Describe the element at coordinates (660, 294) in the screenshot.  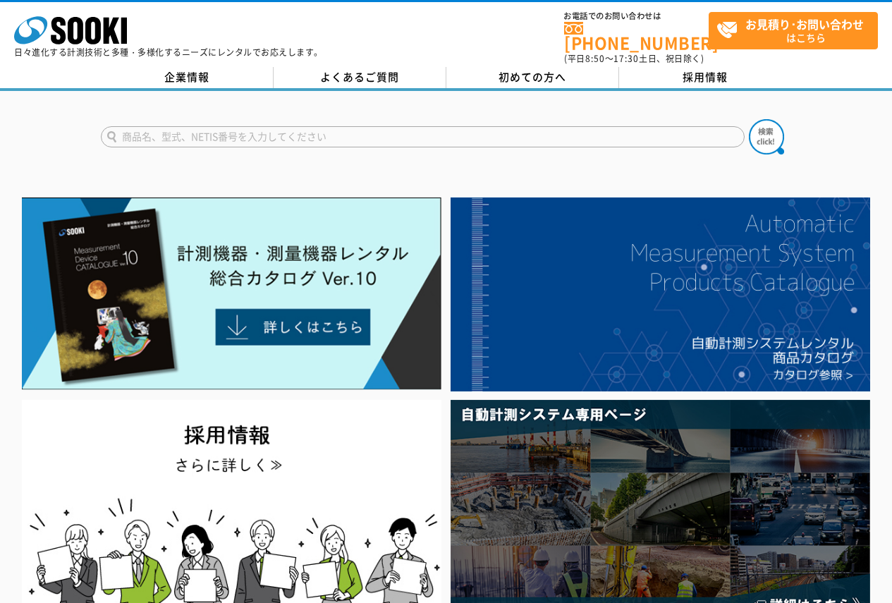
I see `img: 自動計測システムカタログ` at that location.